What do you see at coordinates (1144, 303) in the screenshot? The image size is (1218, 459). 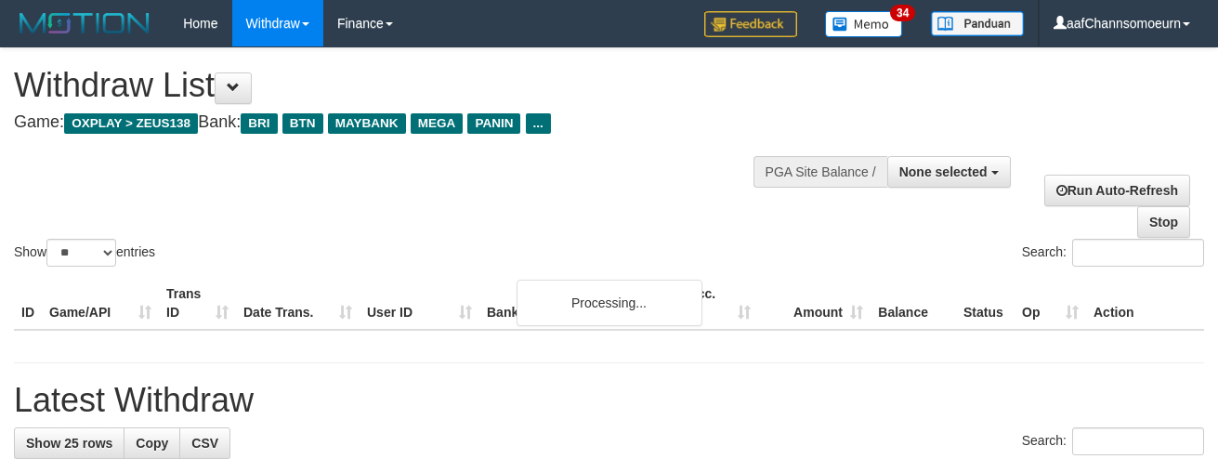 I see `th: Action` at bounding box center [1144, 303].